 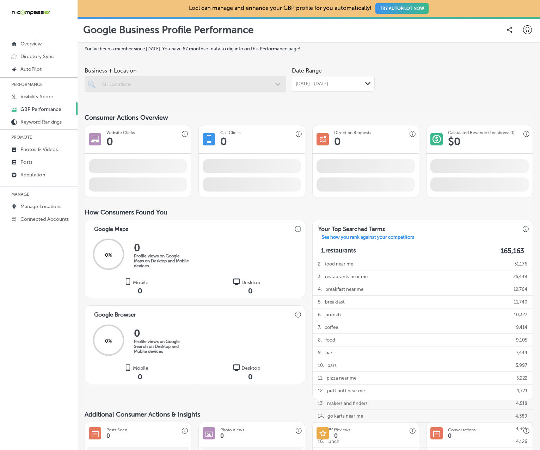 I want to click on p: 12 ., so click(x=321, y=391).